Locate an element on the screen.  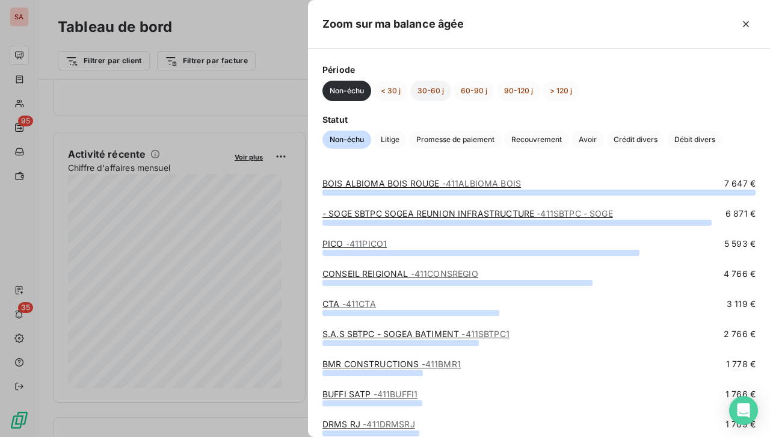
span: 4 766 € is located at coordinates (739, 274).